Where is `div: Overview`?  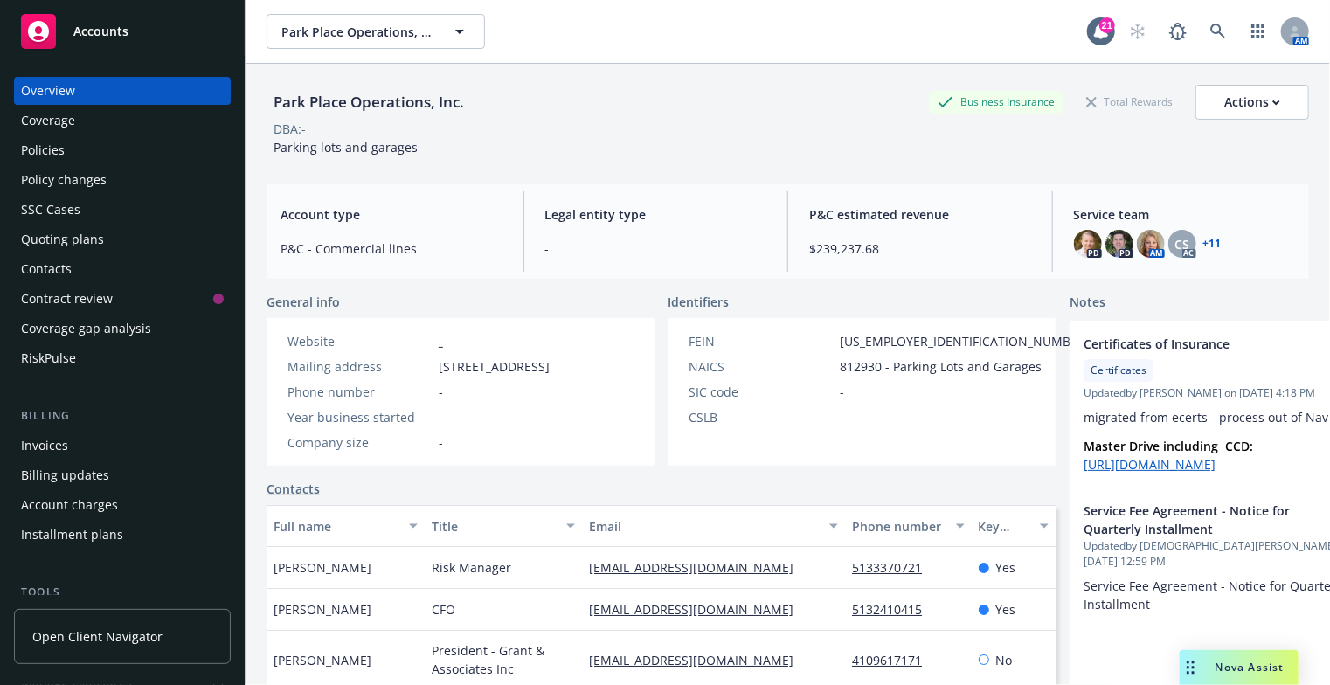 div: Overview is located at coordinates (48, 91).